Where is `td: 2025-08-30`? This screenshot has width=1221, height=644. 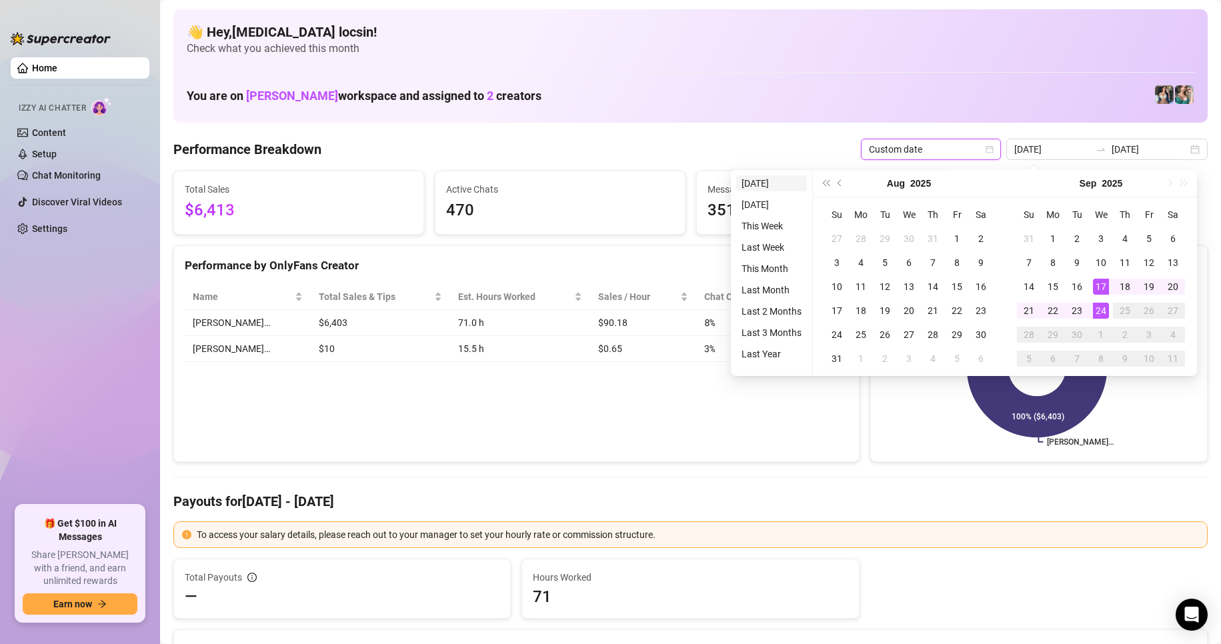 td: 2025-08-30 is located at coordinates (981, 335).